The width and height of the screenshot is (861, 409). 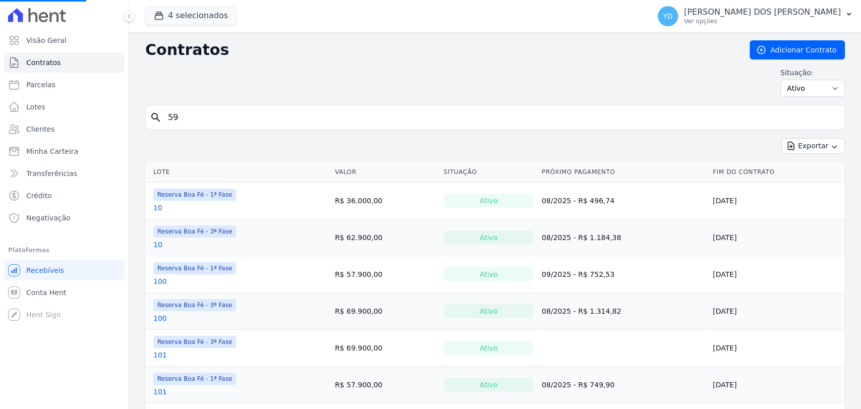 I want to click on span: YD, so click(x=667, y=16).